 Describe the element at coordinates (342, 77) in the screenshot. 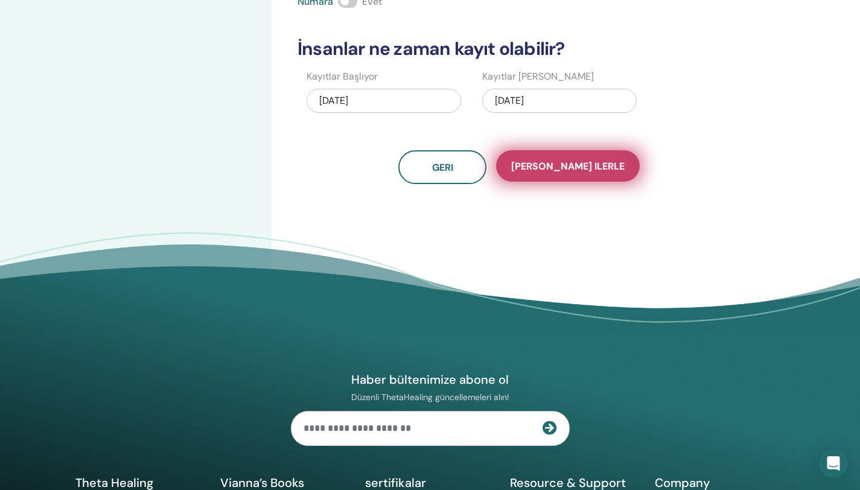

I see `label: Kayıtlar Başlıyor` at that location.